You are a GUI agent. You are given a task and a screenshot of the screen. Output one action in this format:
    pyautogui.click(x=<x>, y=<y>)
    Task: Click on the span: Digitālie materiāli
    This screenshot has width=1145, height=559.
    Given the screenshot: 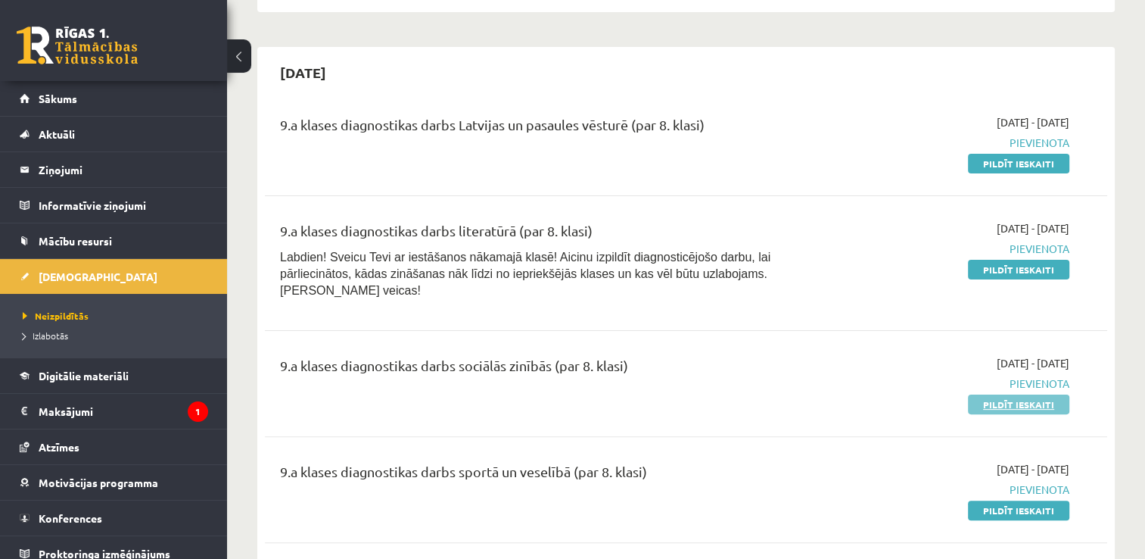 What is the action you would take?
    pyautogui.click(x=83, y=375)
    